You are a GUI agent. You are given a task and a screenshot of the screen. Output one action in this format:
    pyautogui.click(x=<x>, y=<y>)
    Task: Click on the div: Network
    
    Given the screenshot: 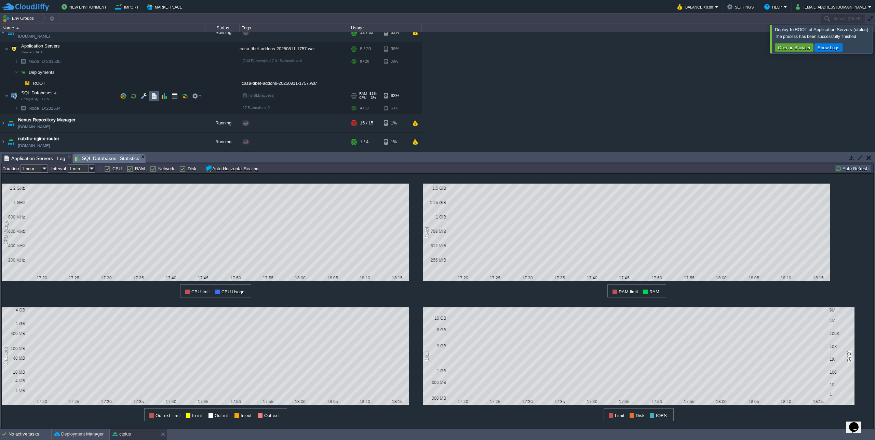 What is the action you would take?
    pyautogui.click(x=6, y=356)
    